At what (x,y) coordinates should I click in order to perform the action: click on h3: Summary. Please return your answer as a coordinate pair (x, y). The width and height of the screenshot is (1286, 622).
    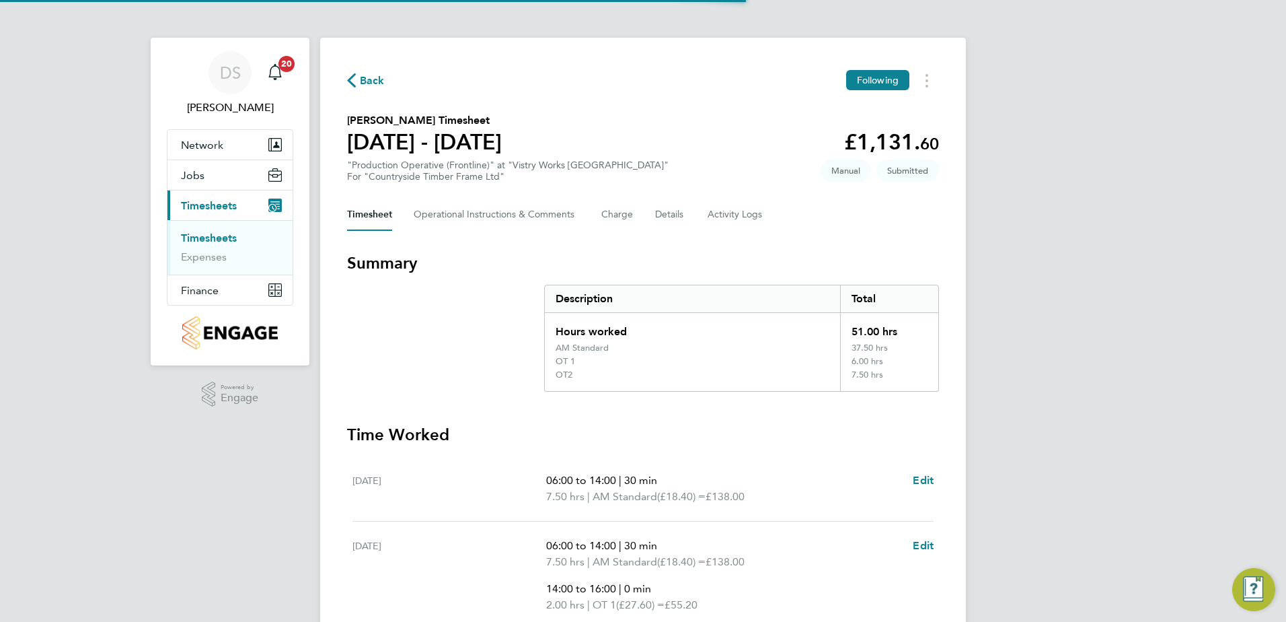
    Looking at the image, I should click on (643, 263).